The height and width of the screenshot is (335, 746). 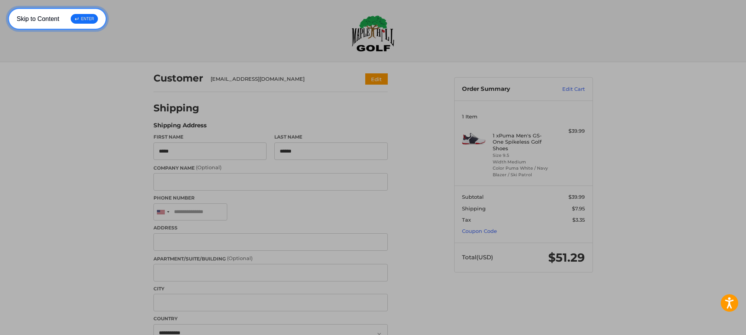 I want to click on li: Width Medium, so click(x=522, y=162).